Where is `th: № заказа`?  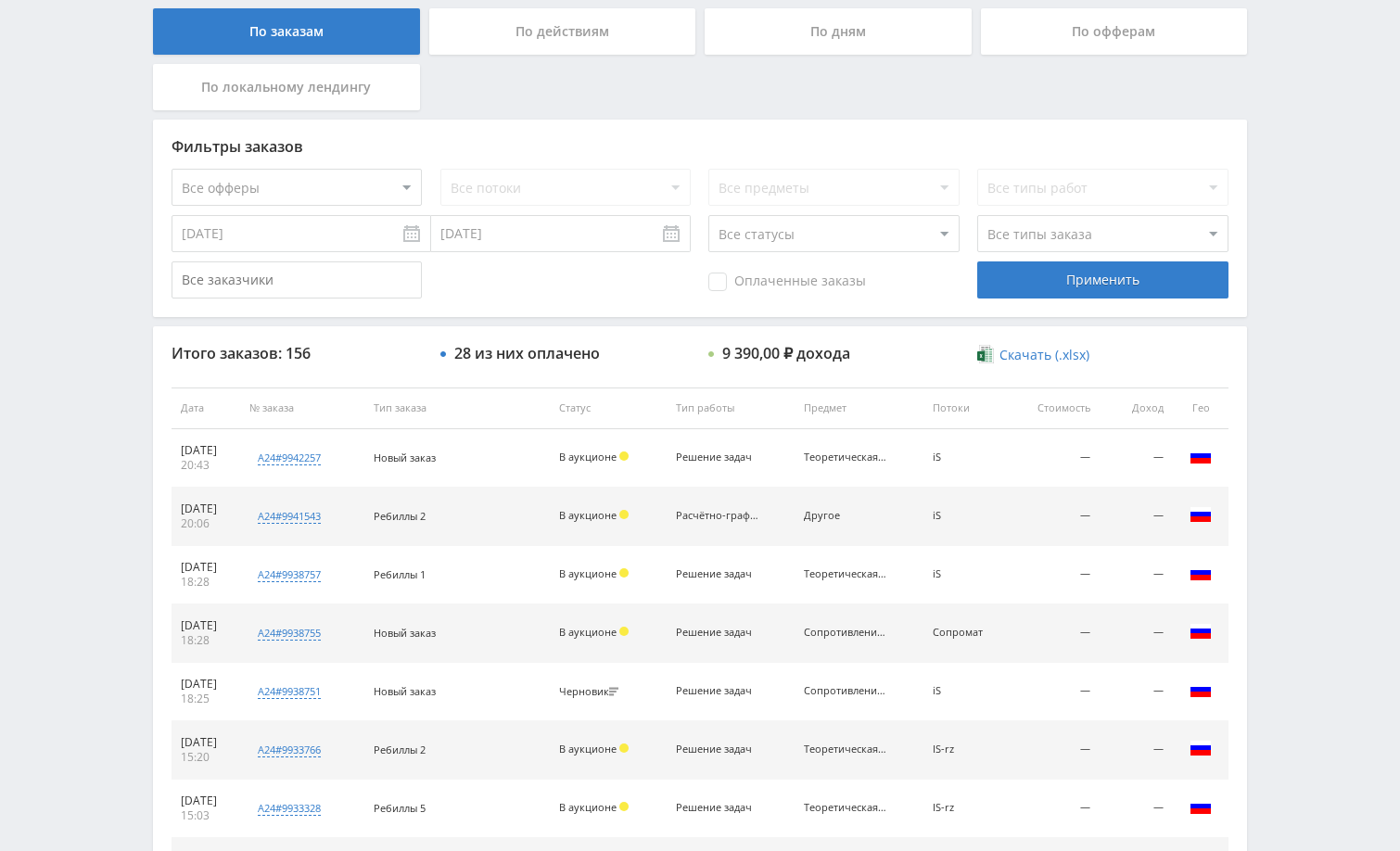 th: № заказа is located at coordinates (302, 408).